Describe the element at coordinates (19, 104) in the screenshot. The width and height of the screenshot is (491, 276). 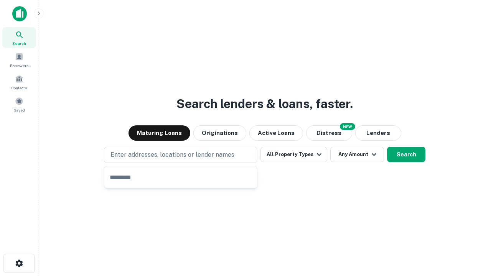
I see `a: Saved` at that location.